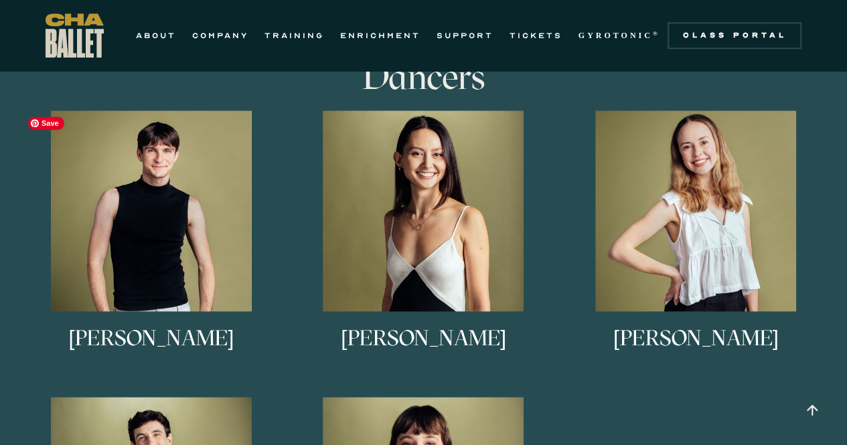  What do you see at coordinates (735, 36) in the screenshot?
I see `a: Class Portal` at bounding box center [735, 36].